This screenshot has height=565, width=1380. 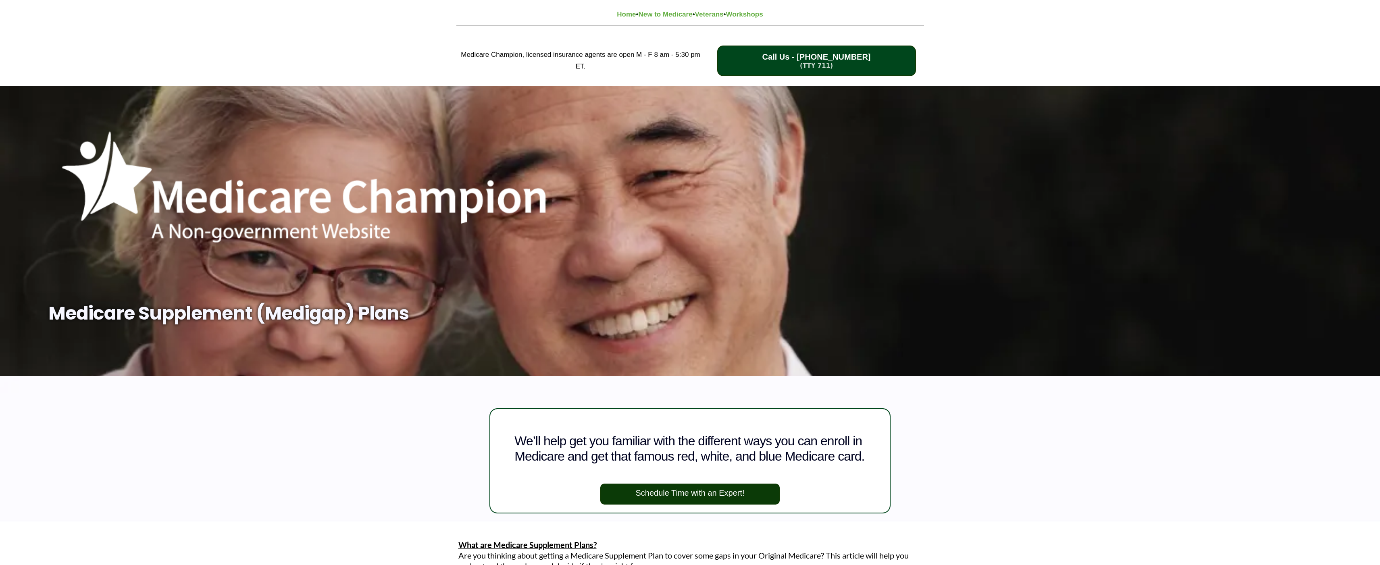 What do you see at coordinates (816, 61) in the screenshot?
I see `a: Call Us - 1-833-823-1990 (TTY 711)` at bounding box center [816, 61].